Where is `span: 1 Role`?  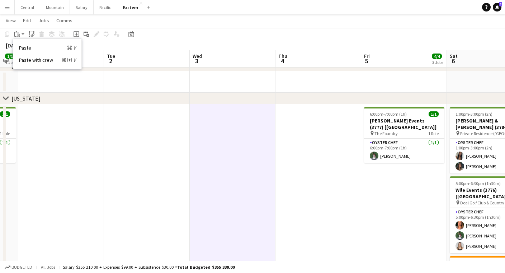
span: 1 Role is located at coordinates (433, 133).